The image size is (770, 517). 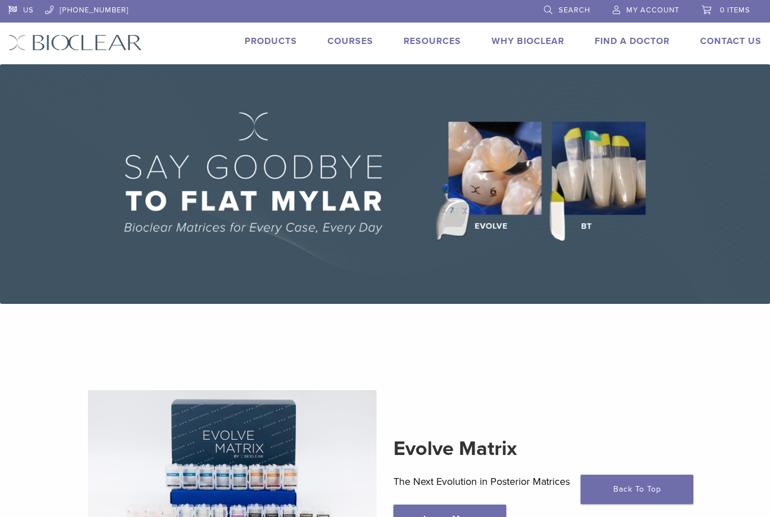 What do you see at coordinates (538, 449) in the screenshot?
I see `h2: Evolve Matrix` at bounding box center [538, 449].